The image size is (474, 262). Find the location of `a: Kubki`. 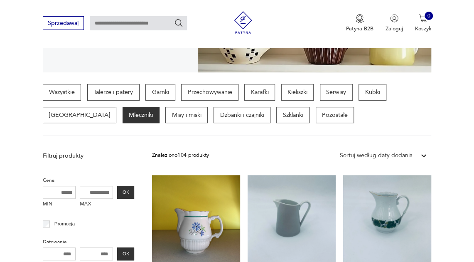

a: Kubki is located at coordinates (373, 92).